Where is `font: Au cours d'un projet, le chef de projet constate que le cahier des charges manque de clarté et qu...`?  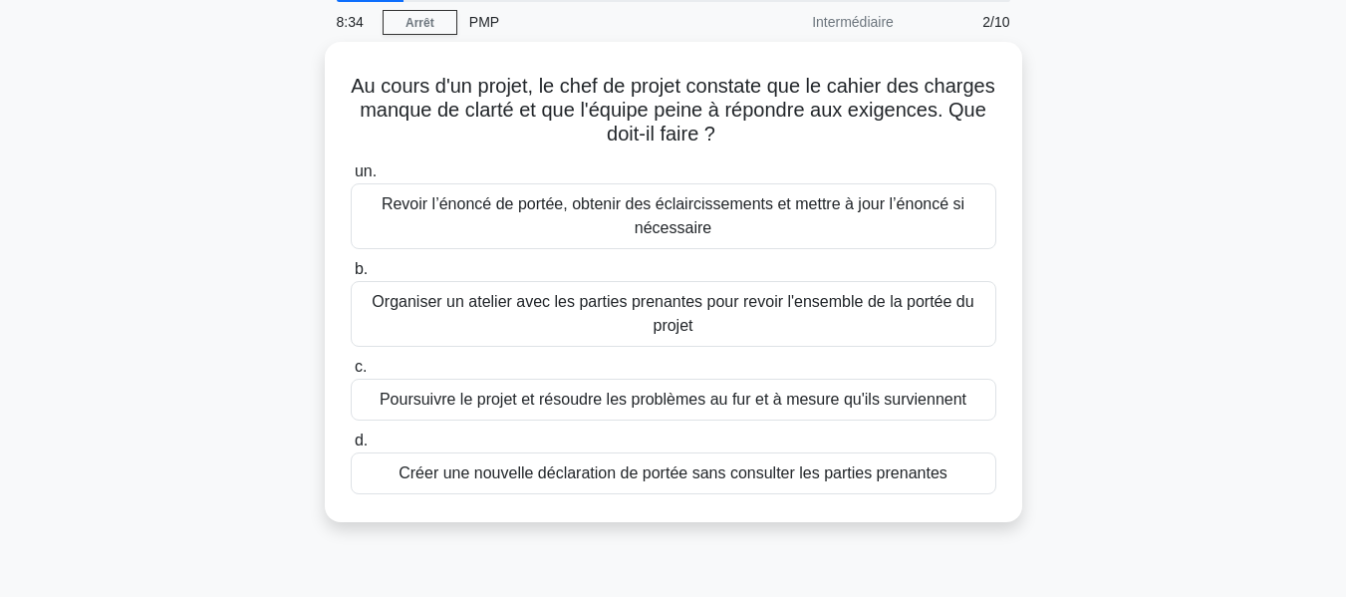 font: Au cours d'un projet, le chef de projet constate que le cahier des charges manque de clarté et qu... is located at coordinates (673, 110).